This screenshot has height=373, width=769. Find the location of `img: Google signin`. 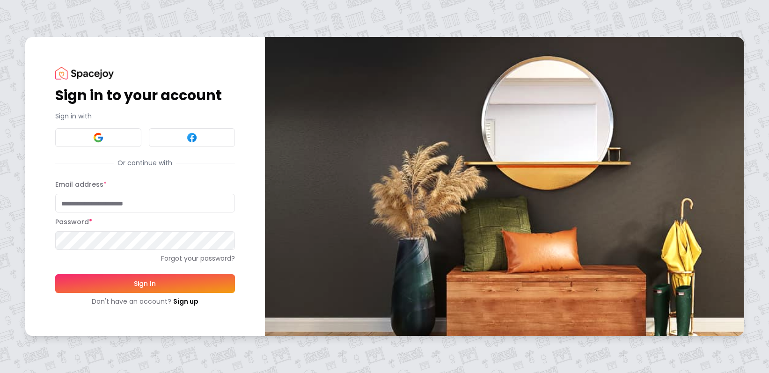

img: Google signin is located at coordinates (98, 138).